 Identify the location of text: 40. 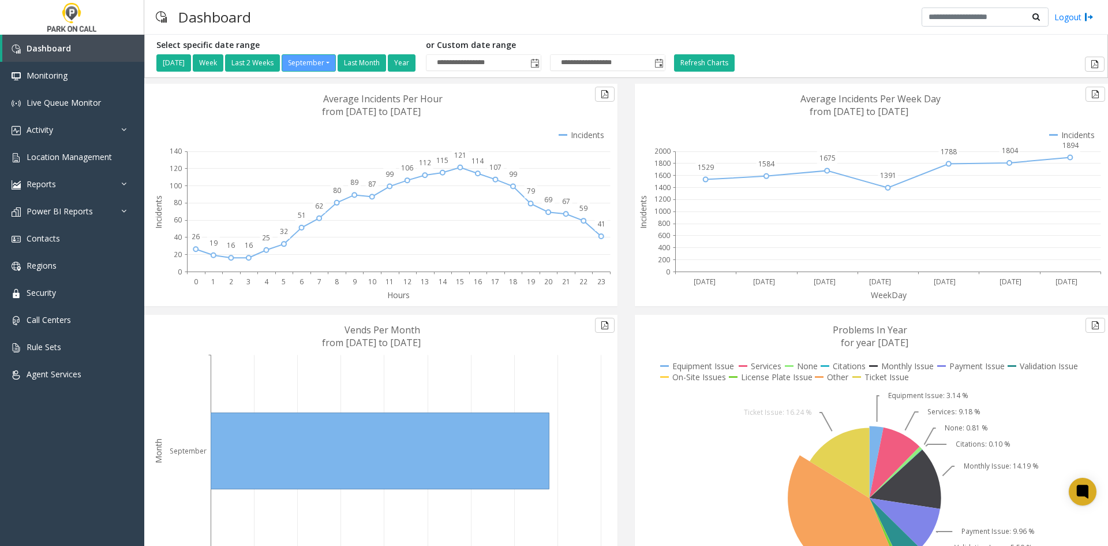
(178, 237).